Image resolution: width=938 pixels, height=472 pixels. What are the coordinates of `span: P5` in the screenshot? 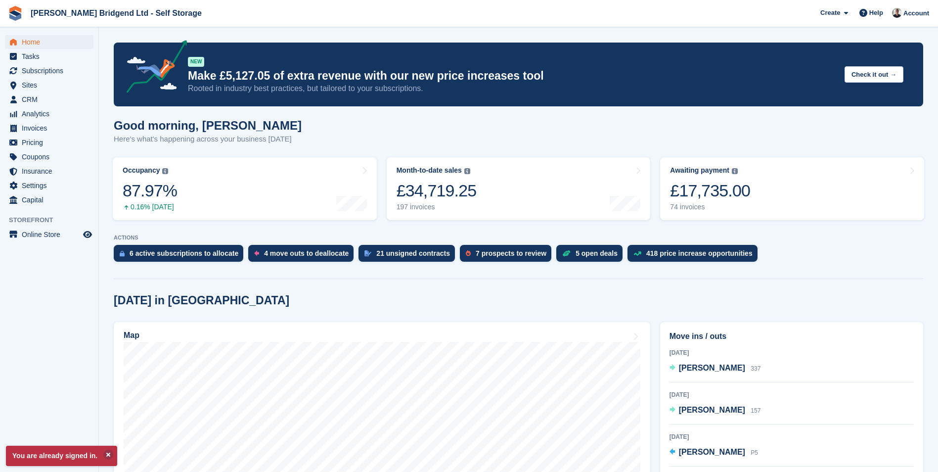 It's located at (754, 452).